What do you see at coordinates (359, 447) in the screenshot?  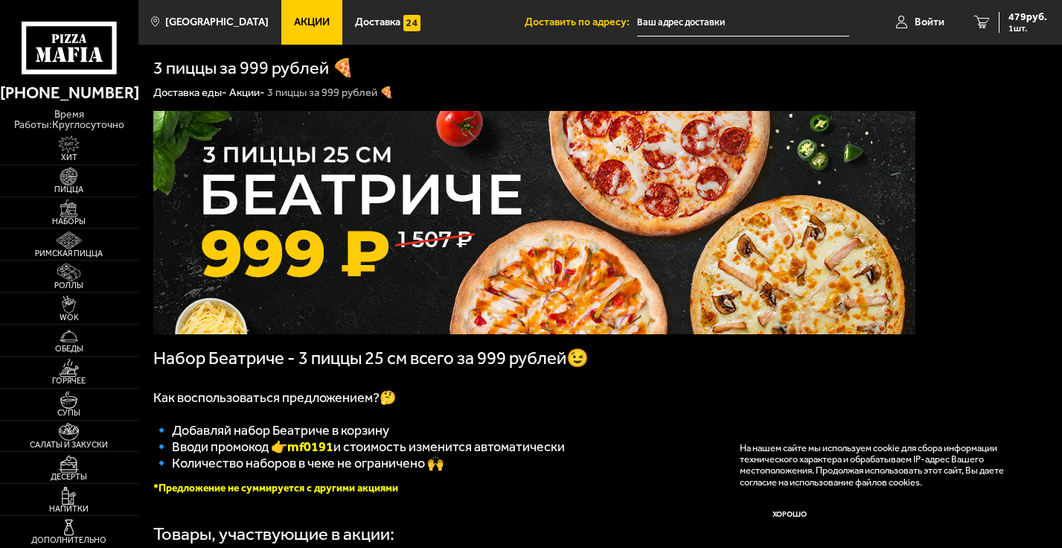 I see `span: 🔹 Вводи промокод 👉 и стоимость изменится автоматически` at bounding box center [359, 447].